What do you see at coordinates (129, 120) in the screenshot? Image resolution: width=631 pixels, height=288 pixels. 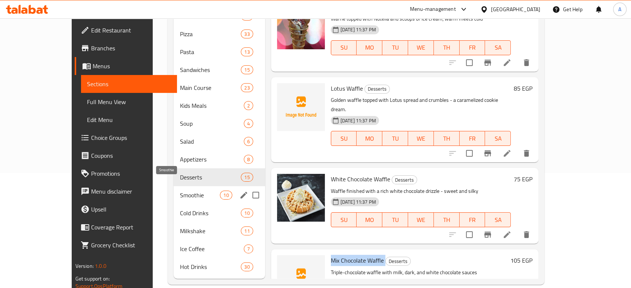 I see `span: Edit Menu` at bounding box center [129, 120].